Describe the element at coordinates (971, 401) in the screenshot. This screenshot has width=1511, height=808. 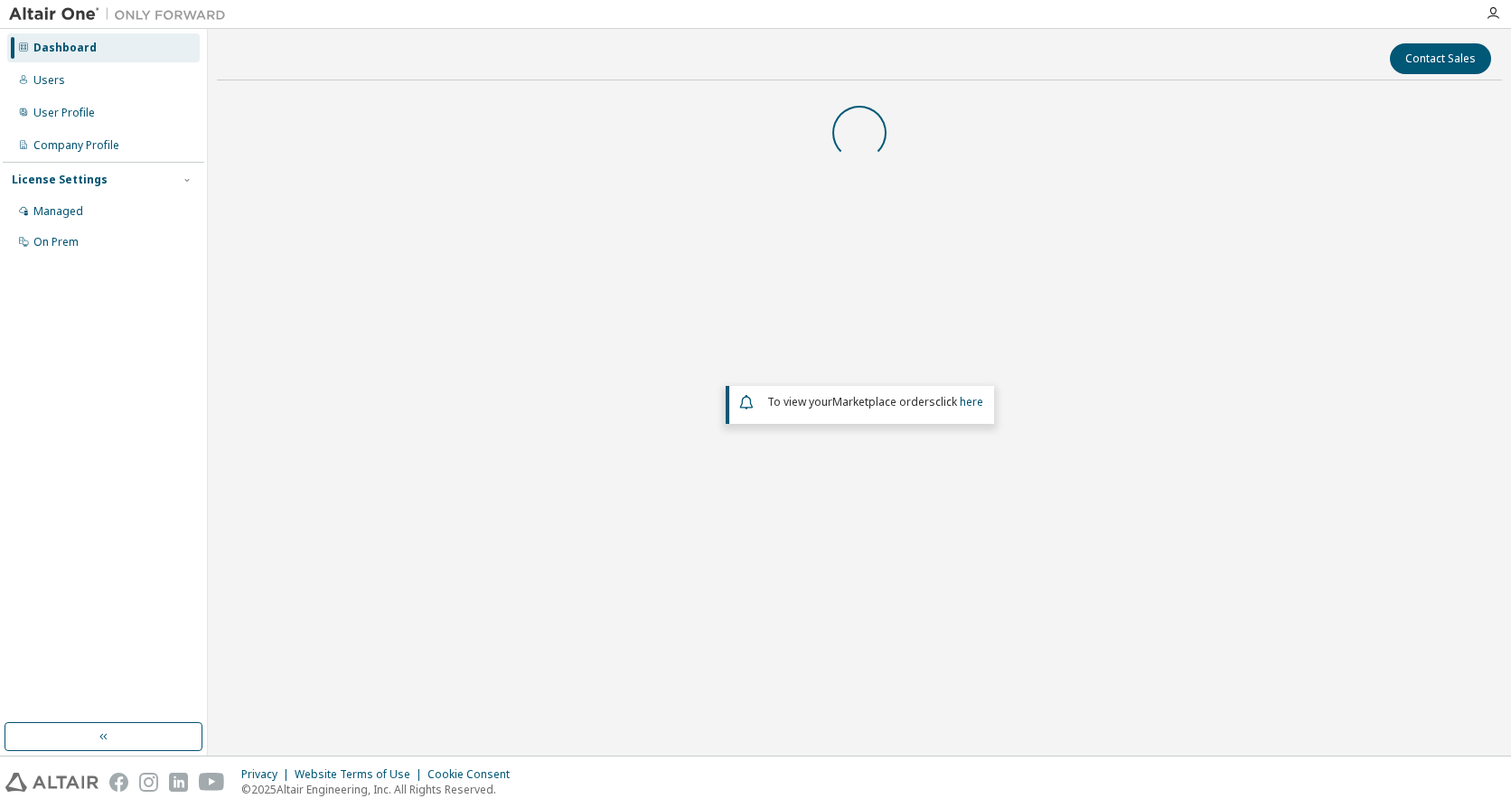
I see `a: here` at that location.